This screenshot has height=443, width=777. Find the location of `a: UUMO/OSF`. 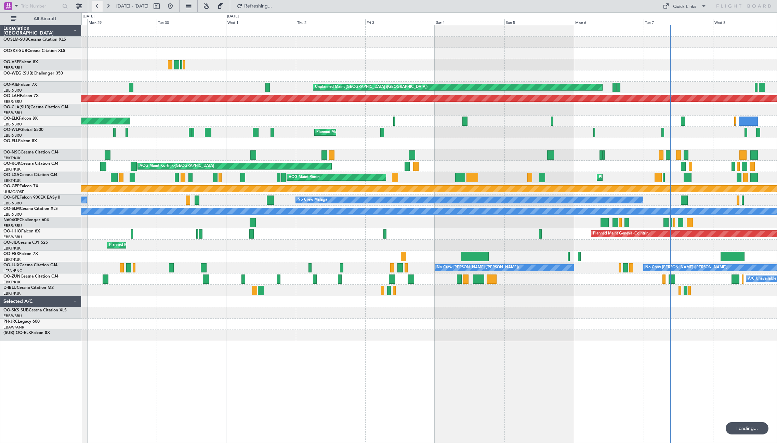

a: UUMO/OSF is located at coordinates (14, 192).